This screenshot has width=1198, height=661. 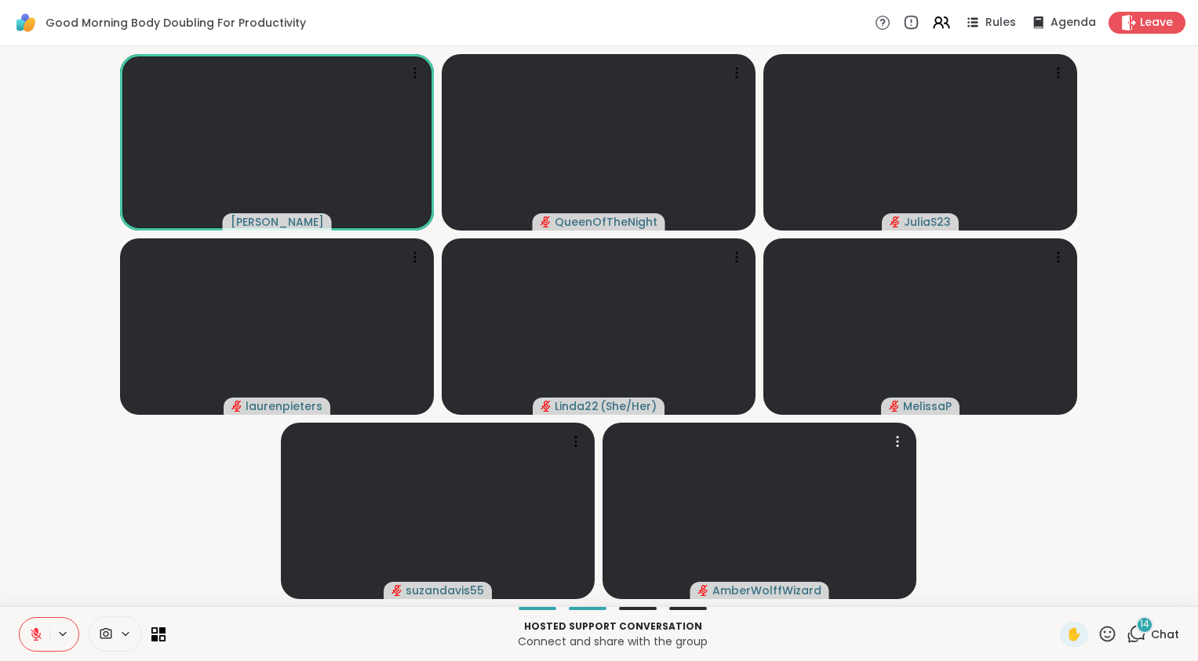 I want to click on span: Linda22, so click(x=577, y=406).